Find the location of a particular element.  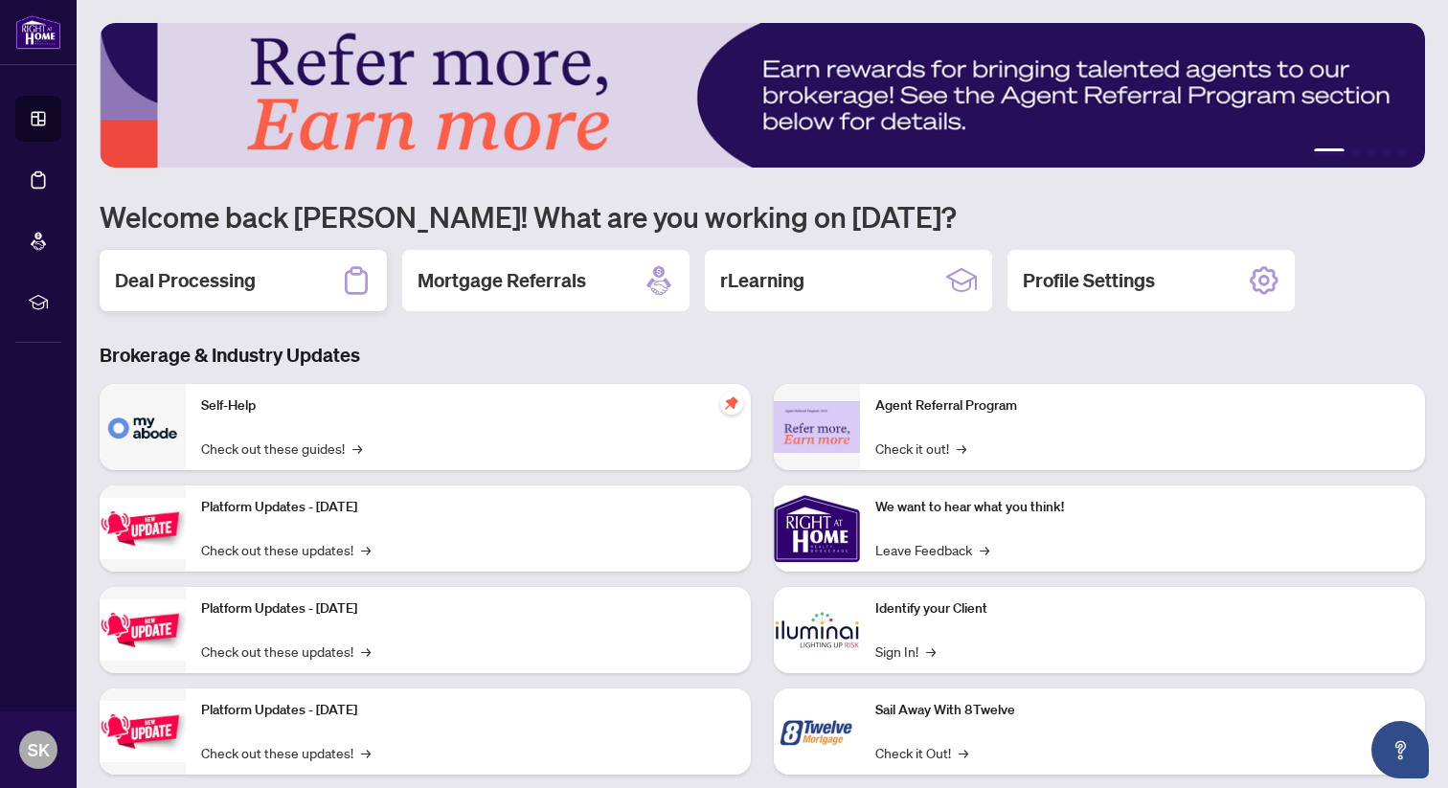

p: Identify your Client is located at coordinates (1143, 609).